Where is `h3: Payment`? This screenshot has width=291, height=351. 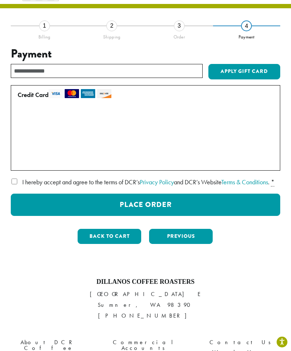 h3: Payment is located at coordinates (145, 54).